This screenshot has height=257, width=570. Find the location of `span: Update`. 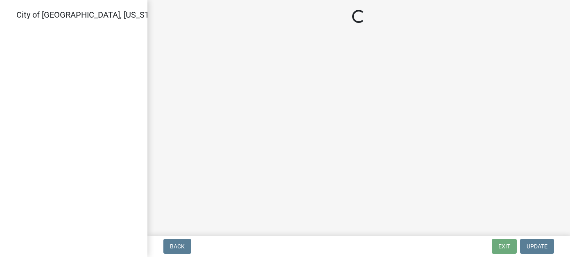

span: Update is located at coordinates (537, 246).